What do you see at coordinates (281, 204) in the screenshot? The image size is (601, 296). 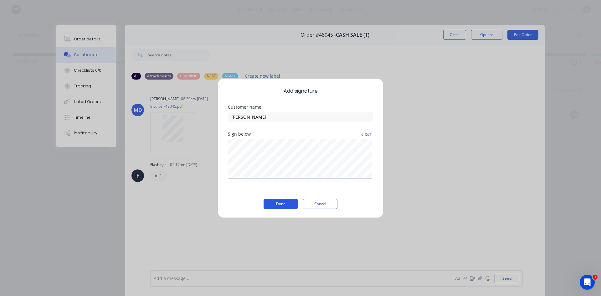 I see `button: Done` at bounding box center [281, 204].